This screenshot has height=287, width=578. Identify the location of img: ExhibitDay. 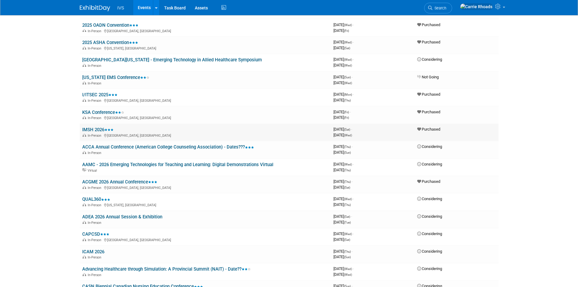
(95, 8).